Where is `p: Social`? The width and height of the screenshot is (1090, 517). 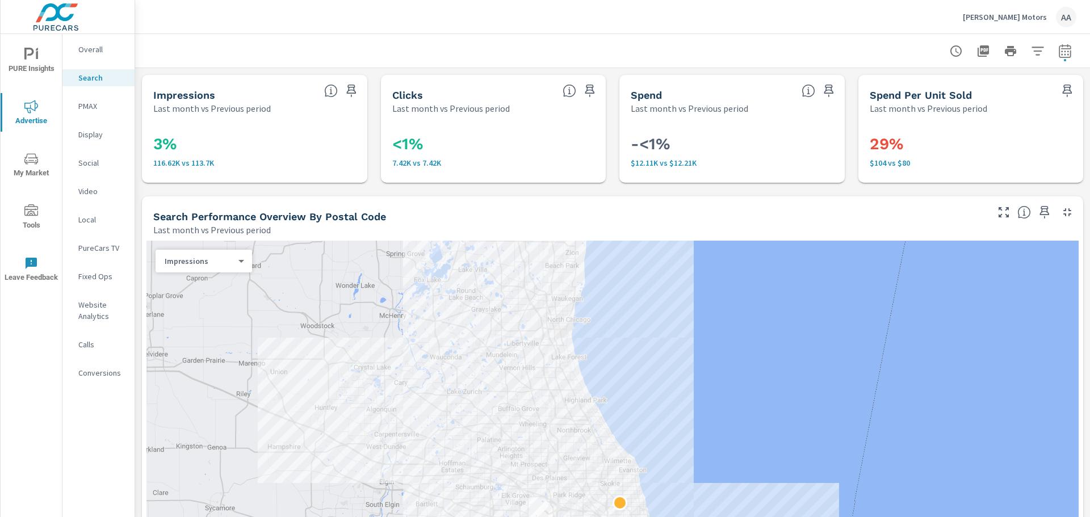
p: Social is located at coordinates (102, 163).